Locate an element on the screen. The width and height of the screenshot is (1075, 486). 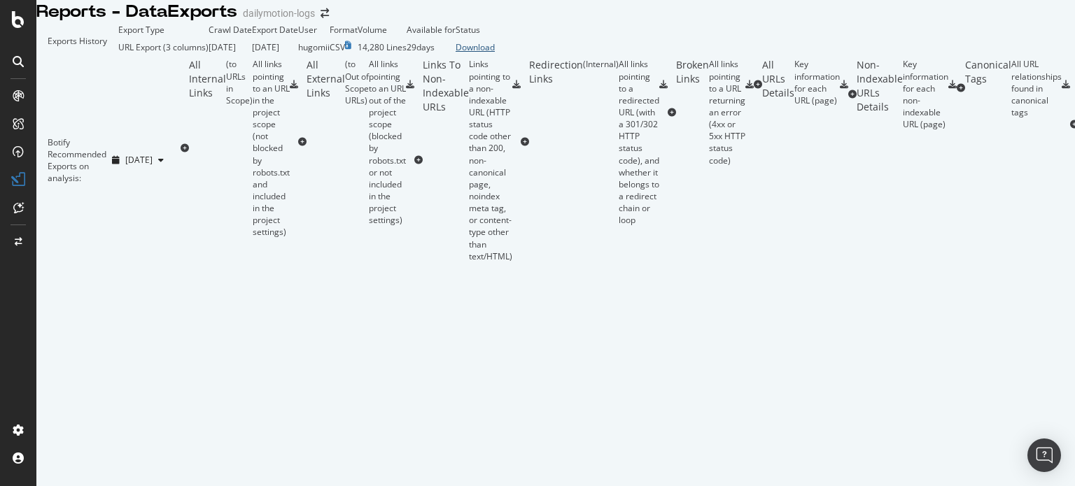
div: All links pointing to an URL in the project scope (not blocked by robots.txt and included in the ... is located at coordinates (271, 148).